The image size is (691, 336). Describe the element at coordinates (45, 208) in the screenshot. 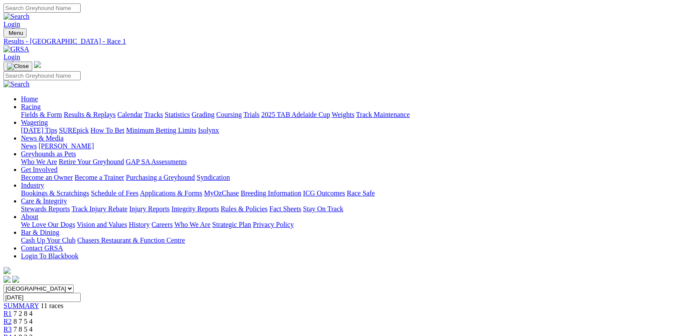

I see `a: Stewards Reports` at that location.